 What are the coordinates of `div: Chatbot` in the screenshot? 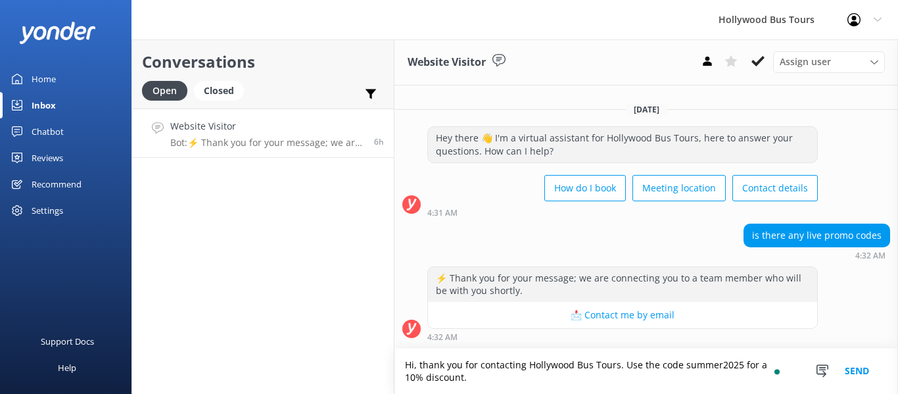 It's located at (47, 131).